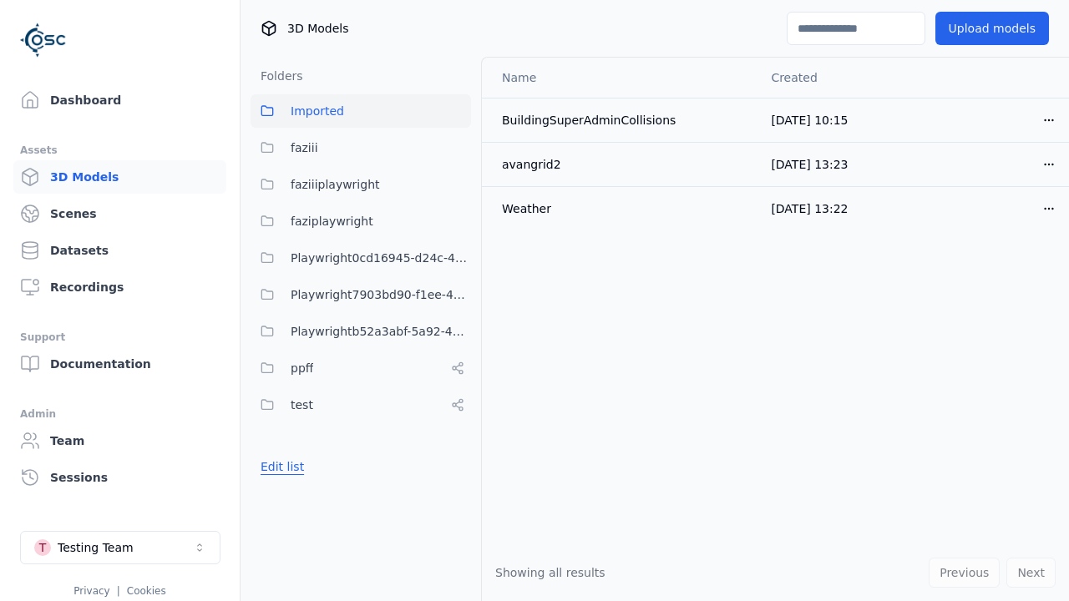 This screenshot has height=601, width=1069. I want to click on span: faziii, so click(304, 148).